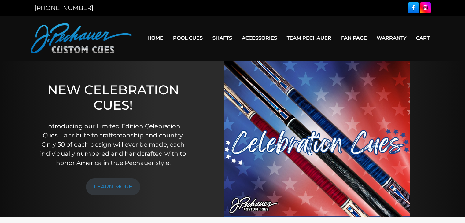  Describe the element at coordinates (113, 144) in the screenshot. I see `p: Introducing our Limited Edition Celebration Cues—a tribute to craftsmanship and country. Only 50 ...` at that location.